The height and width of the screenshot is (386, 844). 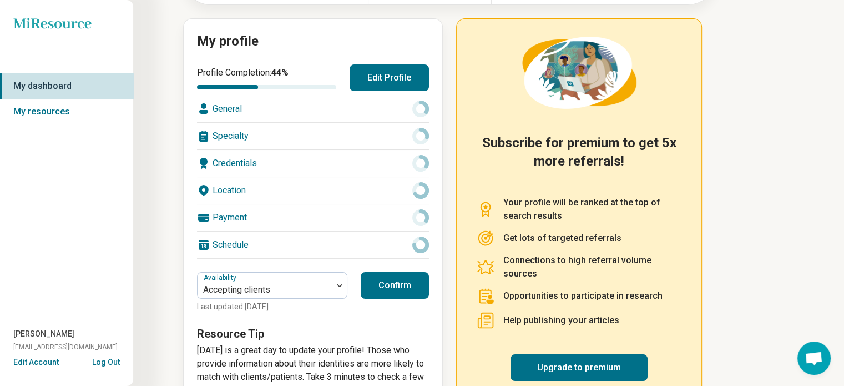 I want to click on a: Upgrade to premium, so click(x=579, y=367).